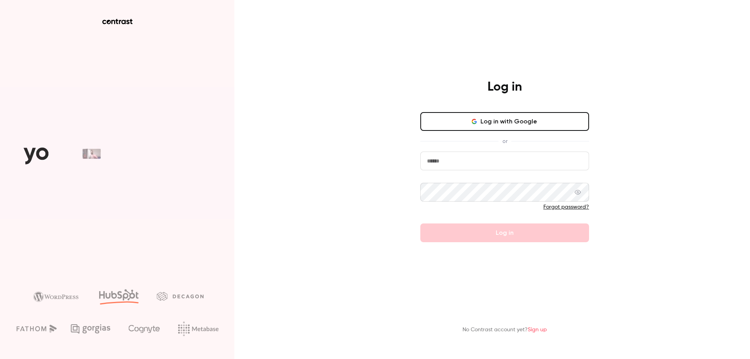 Image resolution: width=750 pixels, height=359 pixels. I want to click on a: Forgot password?, so click(566, 207).